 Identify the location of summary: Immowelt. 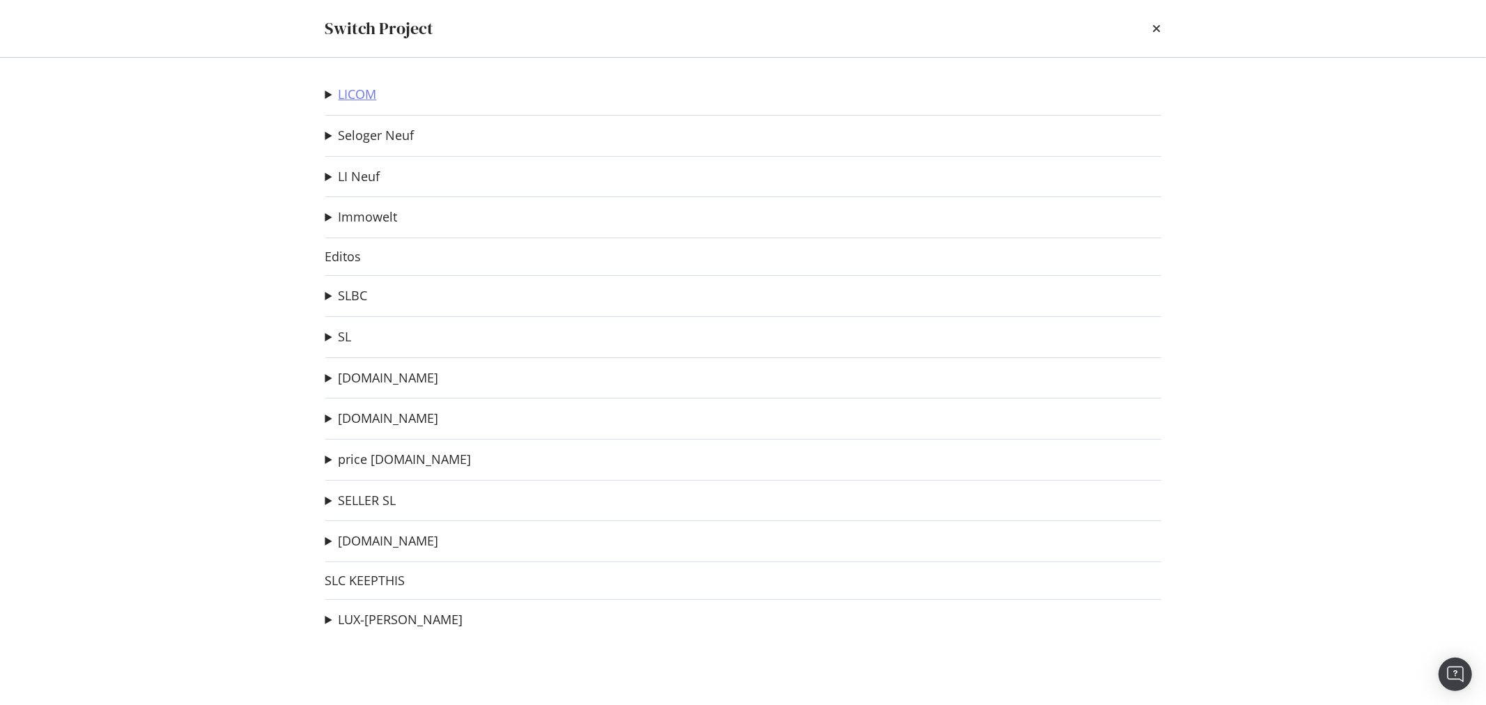
(362, 217).